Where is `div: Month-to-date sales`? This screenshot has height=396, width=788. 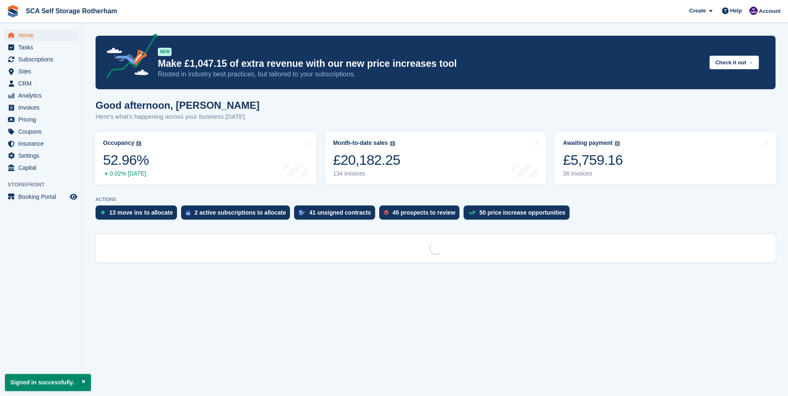 div: Month-to-date sales is located at coordinates (361, 143).